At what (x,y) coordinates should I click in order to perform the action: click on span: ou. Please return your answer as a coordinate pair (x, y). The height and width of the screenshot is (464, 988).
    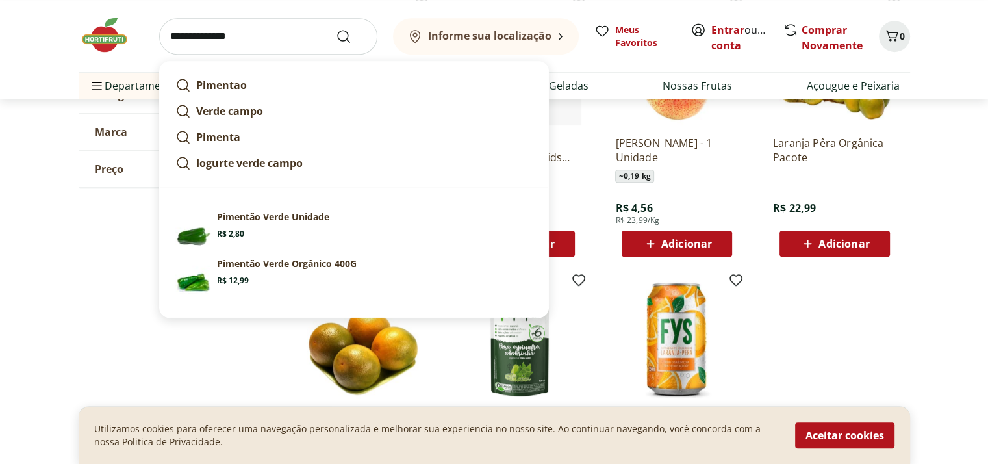
    Looking at the image, I should click on (740, 38).